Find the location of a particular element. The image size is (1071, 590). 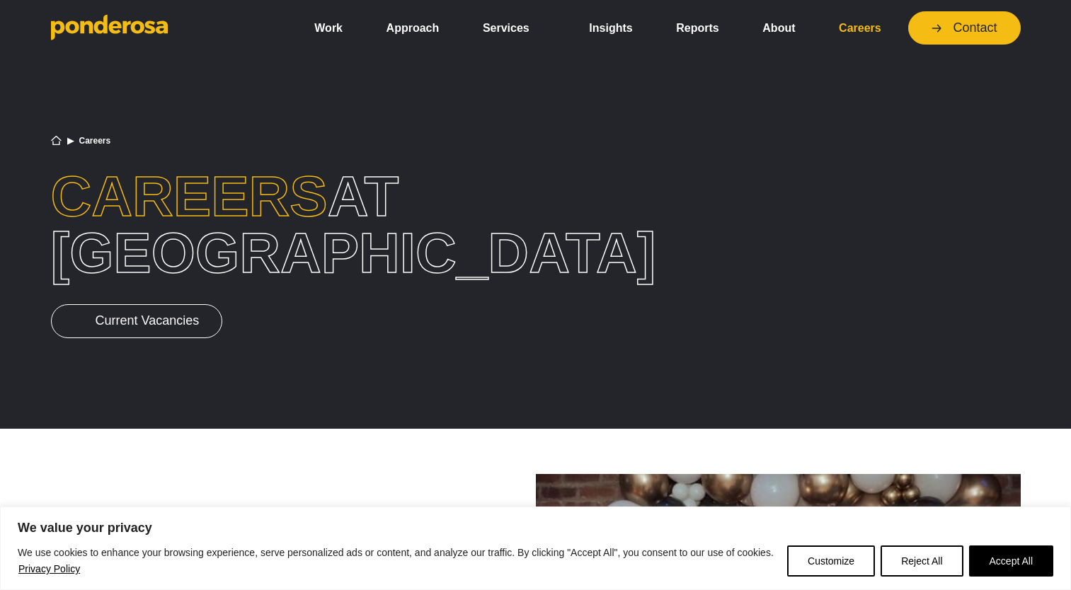

a: Careers is located at coordinates (859, 28).